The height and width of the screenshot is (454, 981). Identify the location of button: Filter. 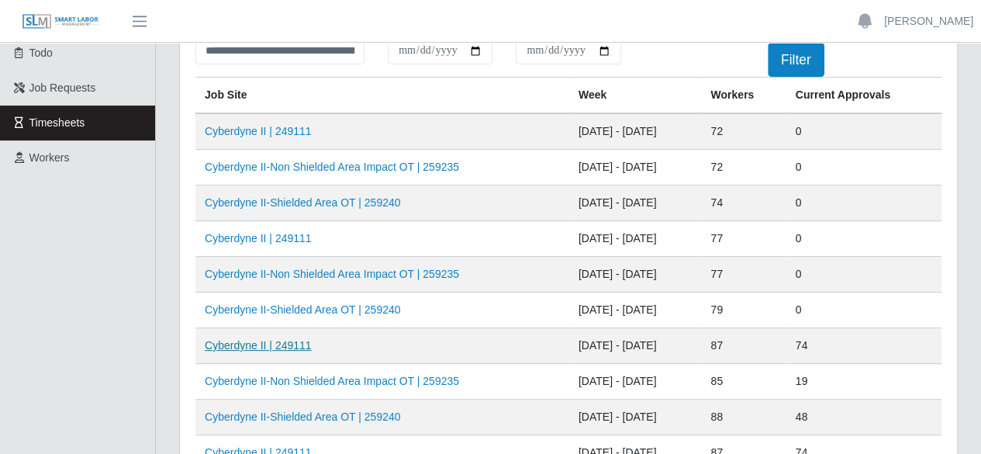
(795, 60).